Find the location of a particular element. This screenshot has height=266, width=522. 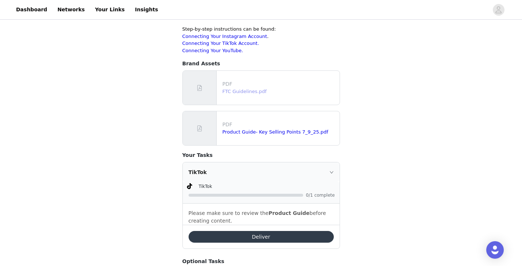

a: FTC Guidelines.pdf is located at coordinates (244, 91).